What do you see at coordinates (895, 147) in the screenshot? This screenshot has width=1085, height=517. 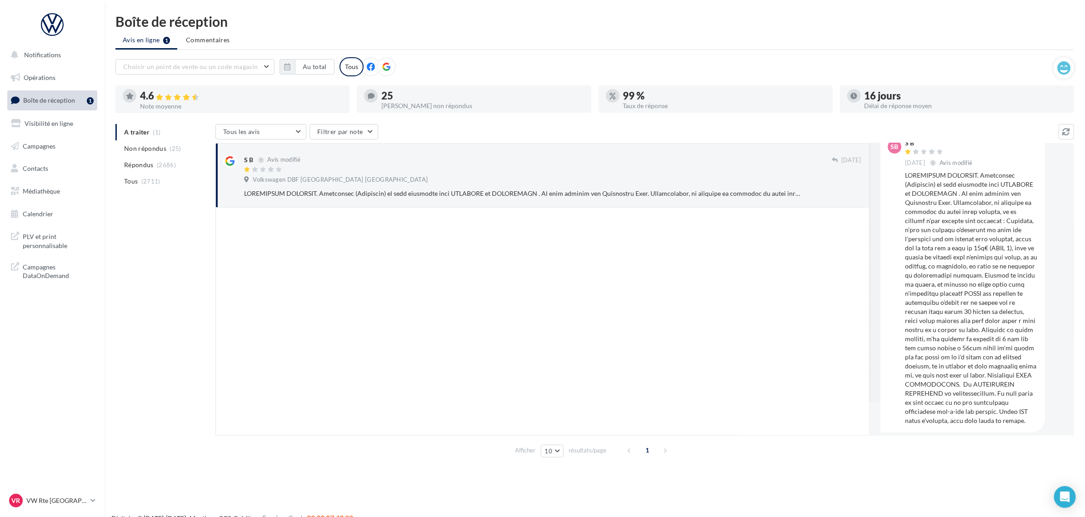 I see `span: SB` at bounding box center [895, 147].